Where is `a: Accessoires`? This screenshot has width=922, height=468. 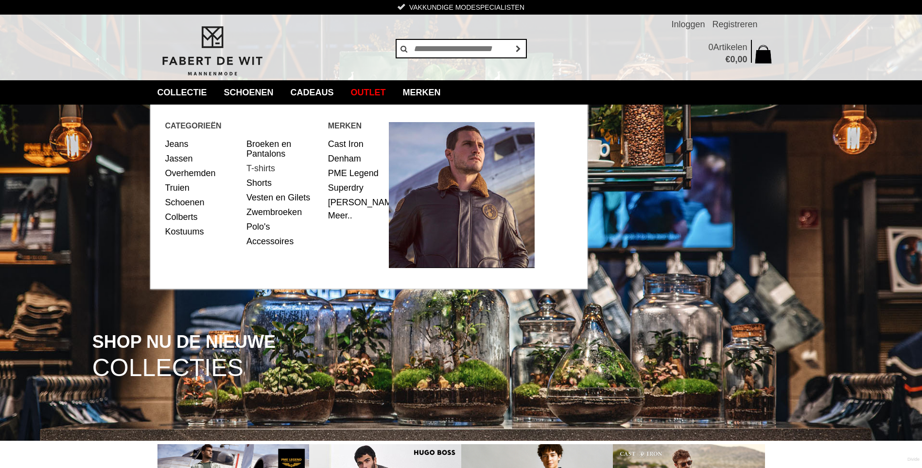 a: Accessoires is located at coordinates (284, 241).